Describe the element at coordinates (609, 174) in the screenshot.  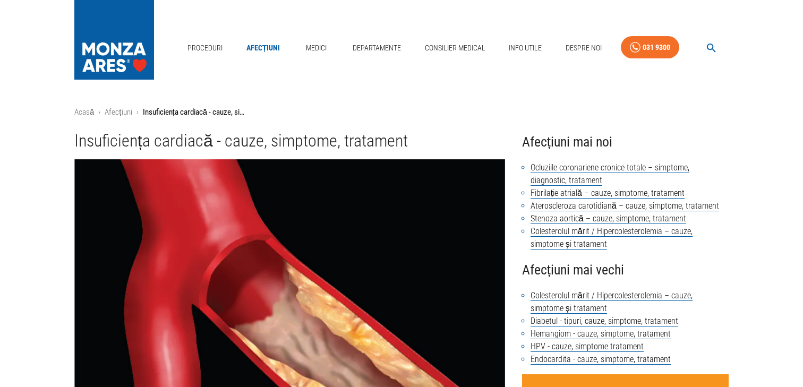
I see `a: Ocluziile coronariene cronice totale – simptome, diagnostic, tratament` at that location.